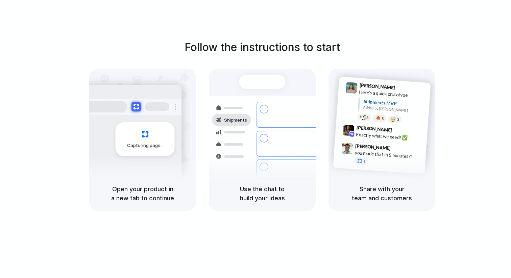  I want to click on div: Here's a quick prototype, so click(393, 94).